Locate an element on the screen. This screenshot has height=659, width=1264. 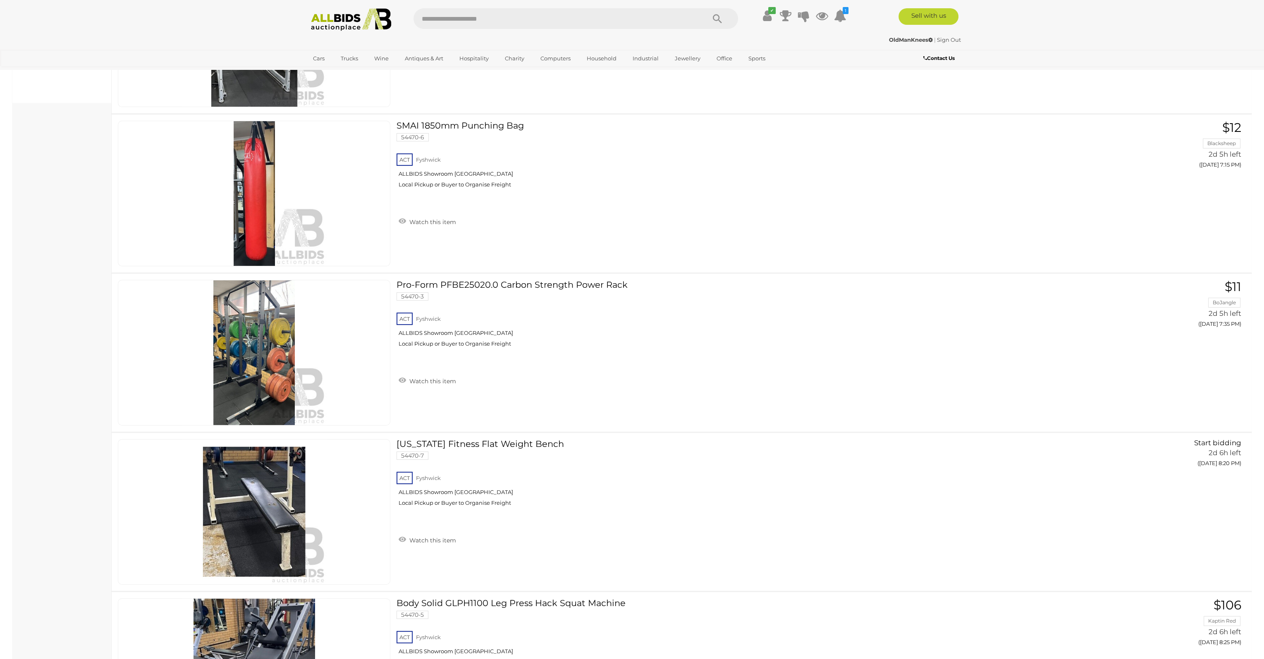
span: $12 is located at coordinates (1232, 127).